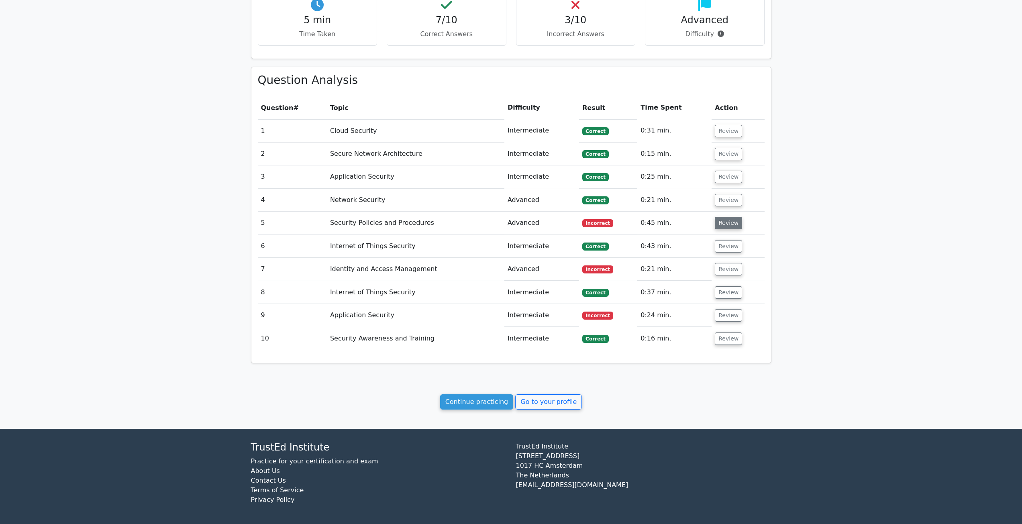 This screenshot has width=1022, height=524. What do you see at coordinates (278, 490) in the screenshot?
I see `a: Terms of Service` at bounding box center [278, 490].